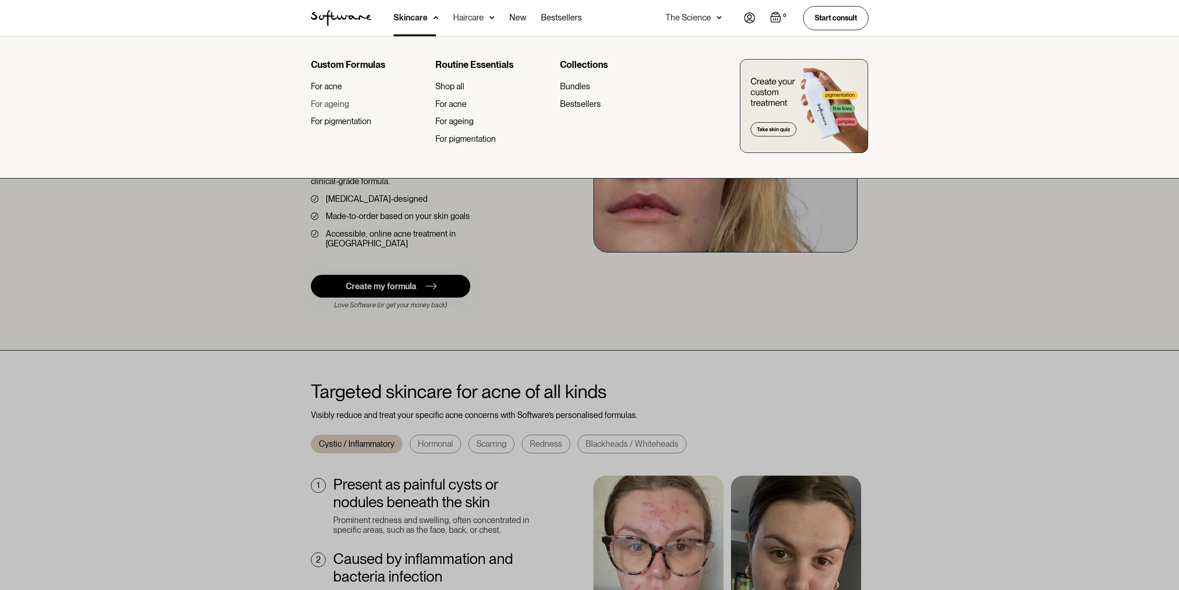  Describe the element at coordinates (784, 16) in the screenshot. I see `div: 0` at that location.